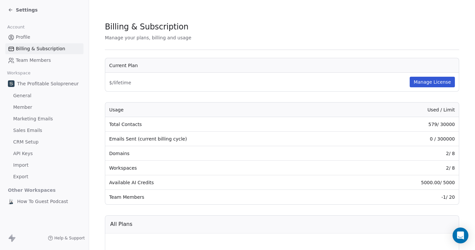  I want to click on a: API Keys, so click(44, 153).